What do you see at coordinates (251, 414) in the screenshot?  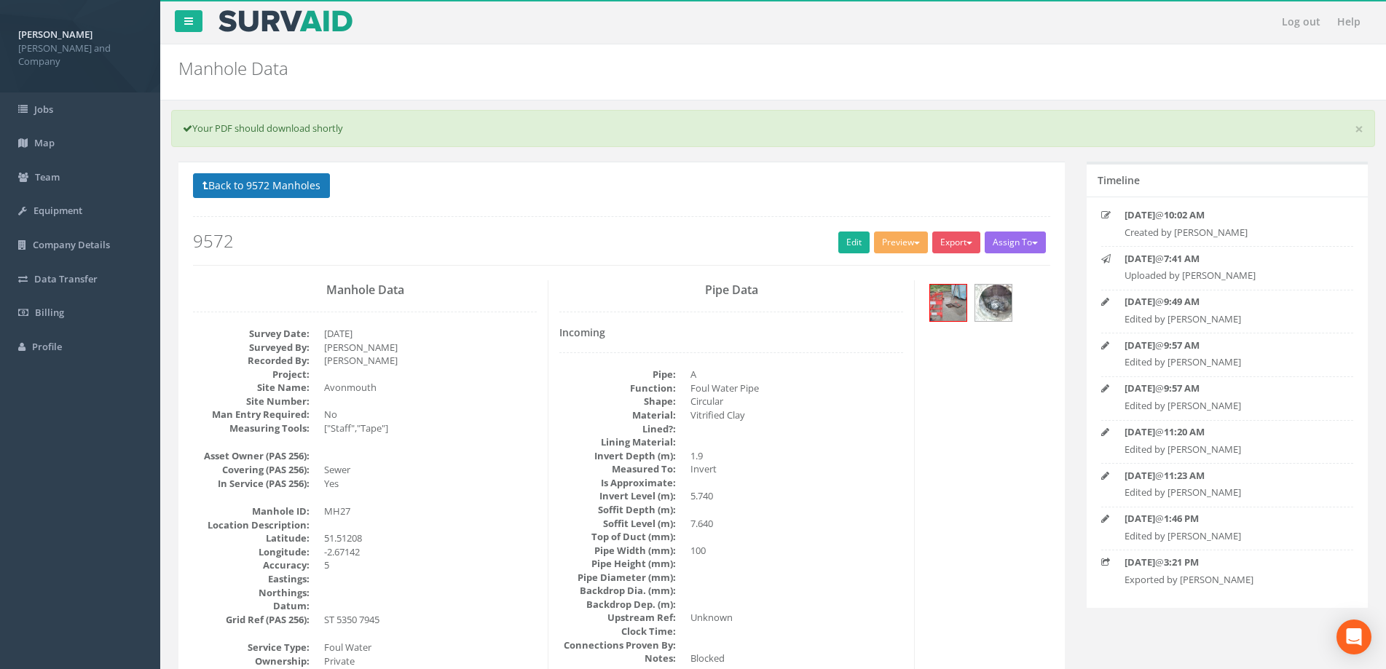 I see `dt: Man Entry Required:` at bounding box center [251, 414].